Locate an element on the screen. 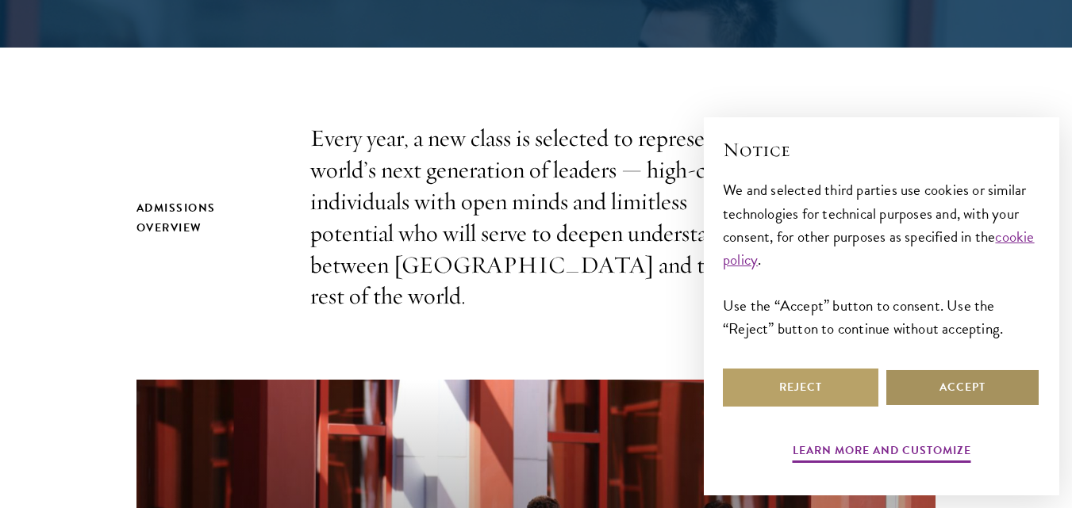  p: Every year, a new class is selected to represent the world’s next generation of leaders — high-ca... is located at coordinates (536, 217).